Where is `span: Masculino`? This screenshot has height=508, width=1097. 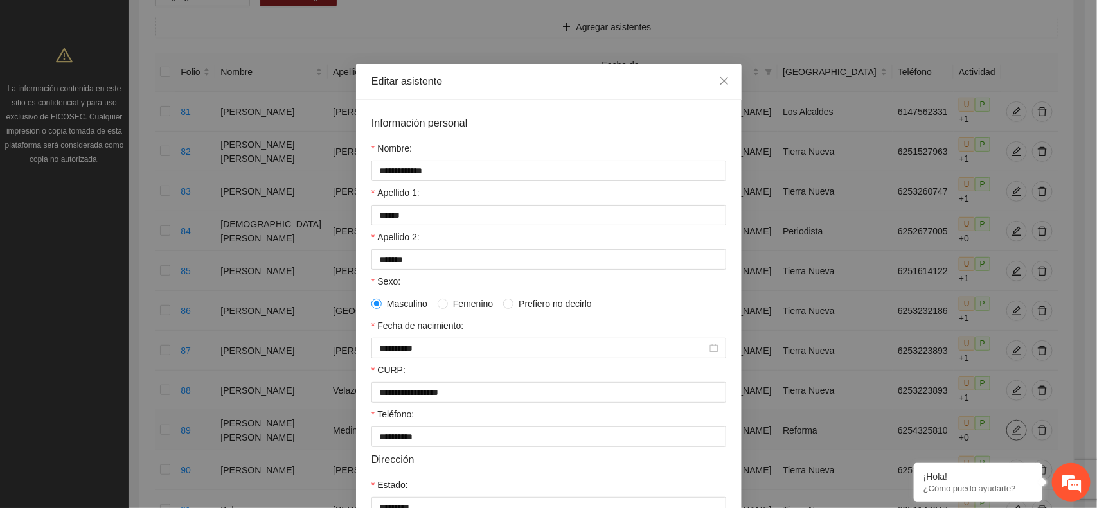
span: Masculino is located at coordinates (407, 304).